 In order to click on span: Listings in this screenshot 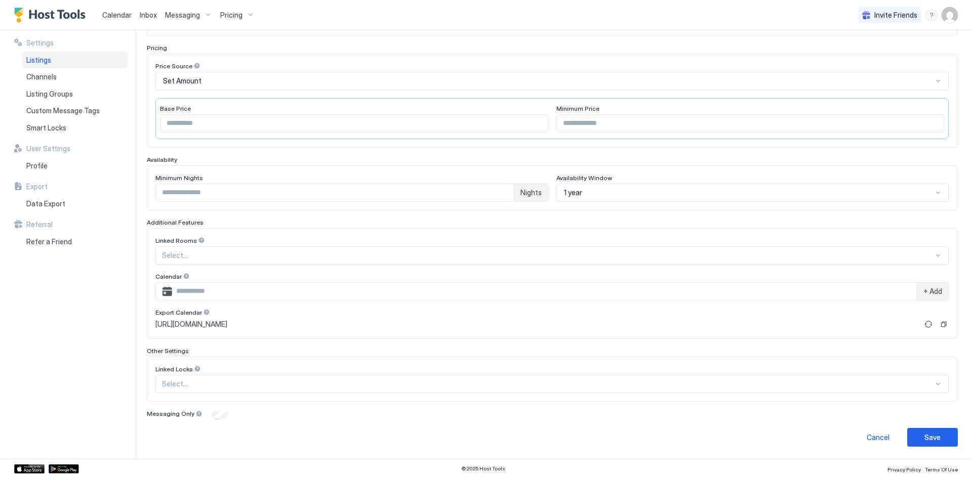, I will do `click(38, 60)`.